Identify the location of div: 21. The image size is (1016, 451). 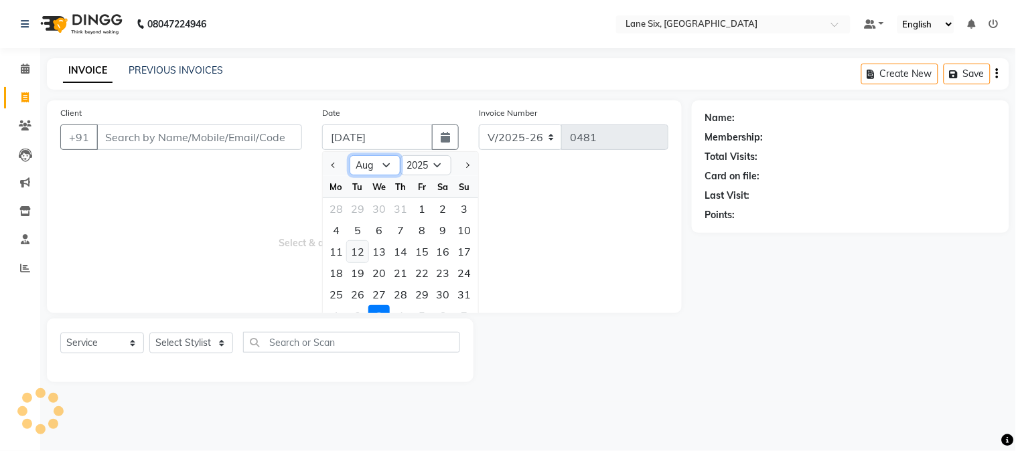
(400, 273).